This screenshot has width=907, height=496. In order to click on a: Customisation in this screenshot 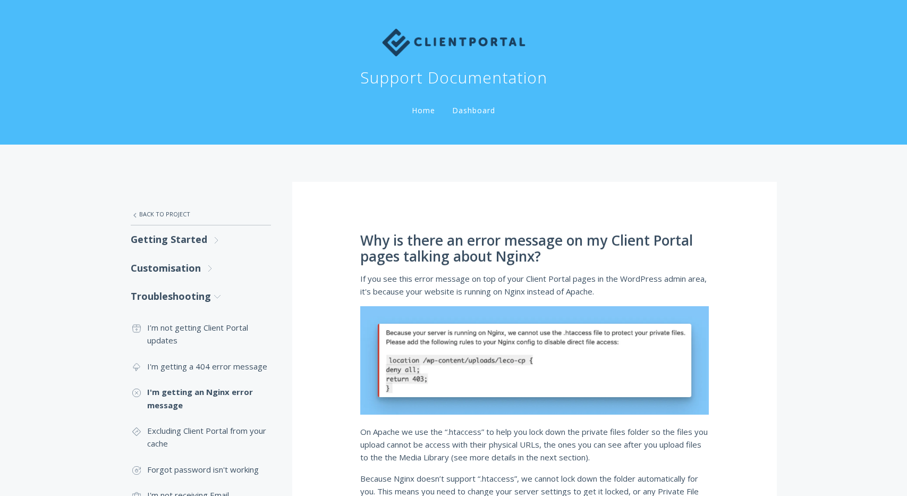, I will do `click(201, 268)`.